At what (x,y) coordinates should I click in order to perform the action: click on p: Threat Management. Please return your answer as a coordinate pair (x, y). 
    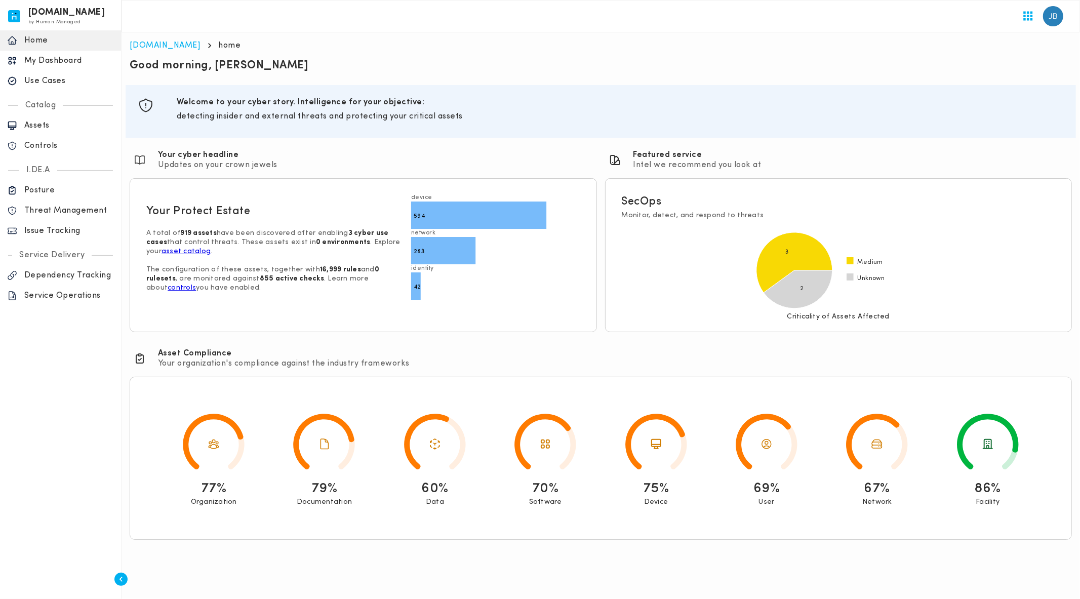
    Looking at the image, I should click on (69, 211).